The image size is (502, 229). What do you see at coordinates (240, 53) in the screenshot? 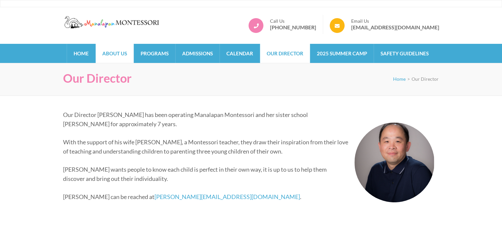
I see `a: Calendar` at bounding box center [240, 53].